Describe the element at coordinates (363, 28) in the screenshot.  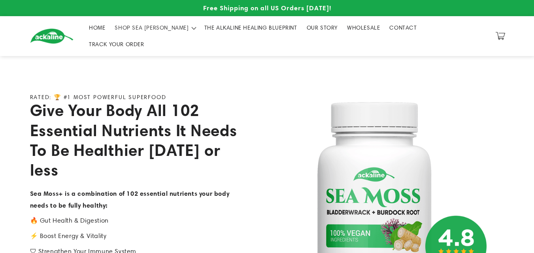
I see `span: WHOLESALE` at that location.